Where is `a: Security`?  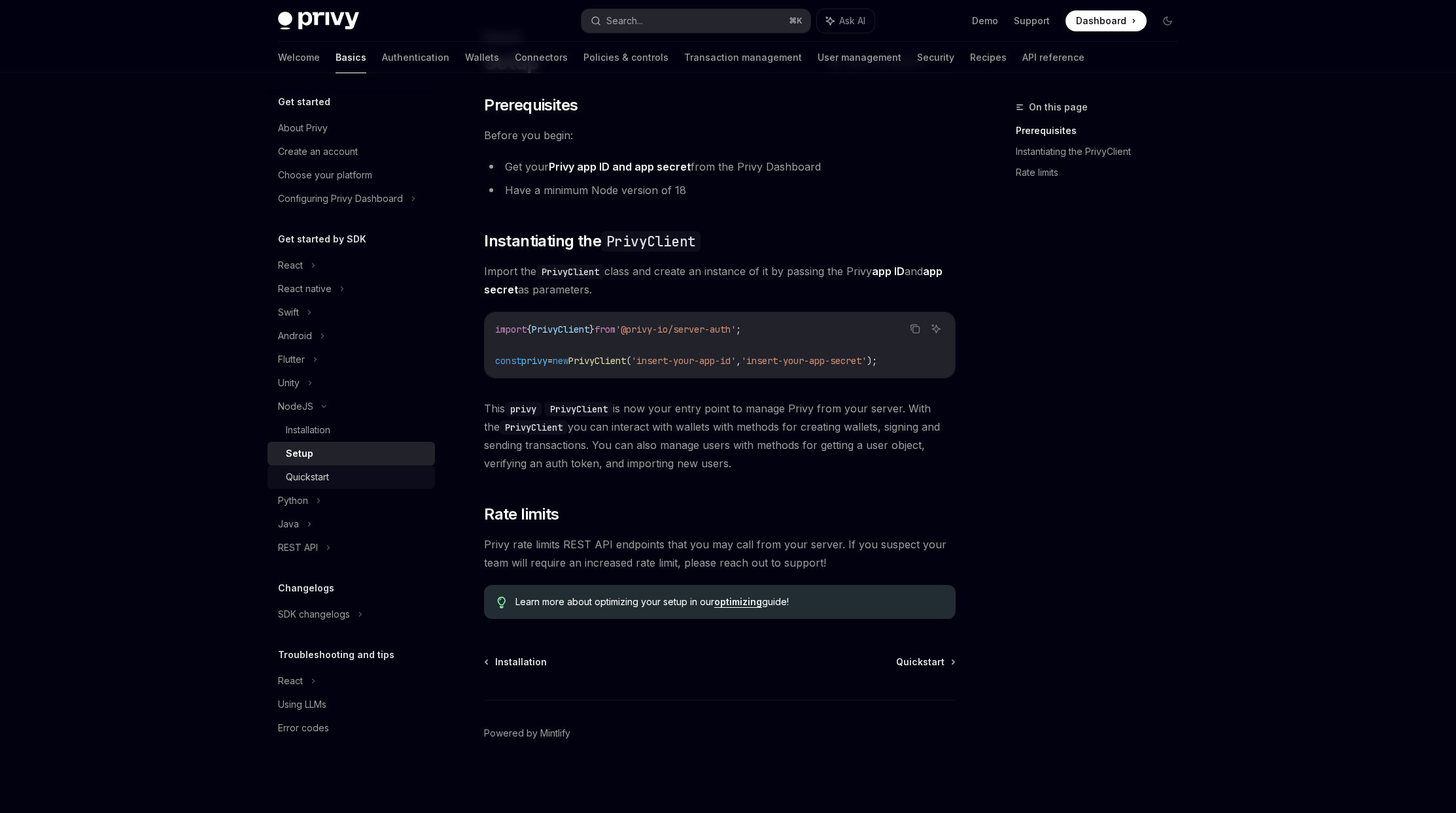
a: Security is located at coordinates (936, 57).